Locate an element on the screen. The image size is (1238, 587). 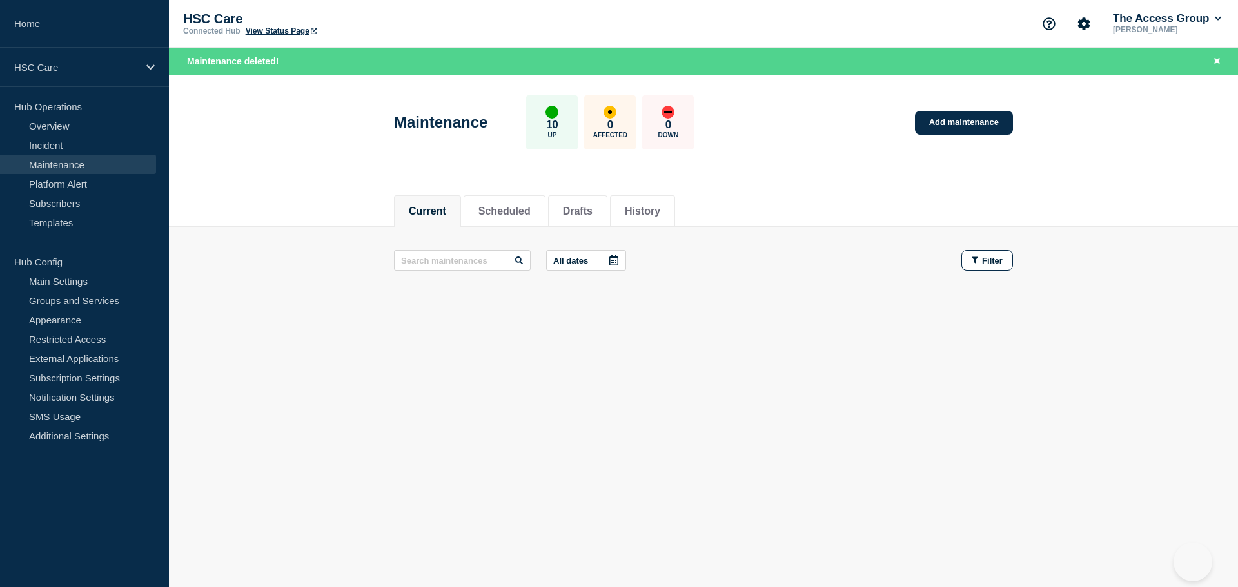
button: Drafts is located at coordinates (578, 211).